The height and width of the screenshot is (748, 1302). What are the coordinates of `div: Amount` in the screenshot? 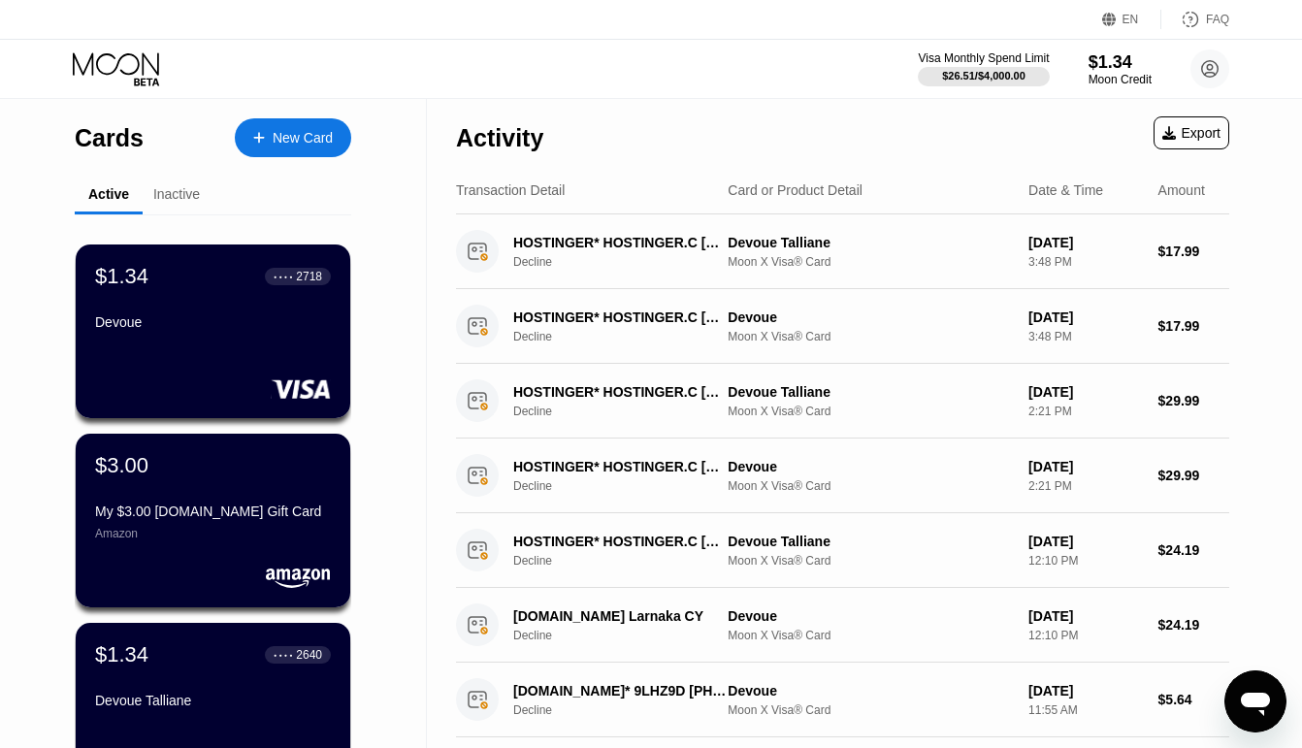 It's located at (1181, 190).